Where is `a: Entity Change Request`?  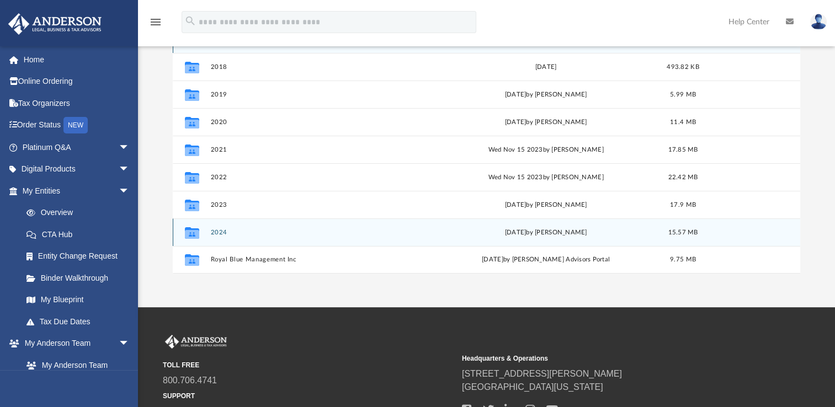
a: Entity Change Request is located at coordinates (81, 257).